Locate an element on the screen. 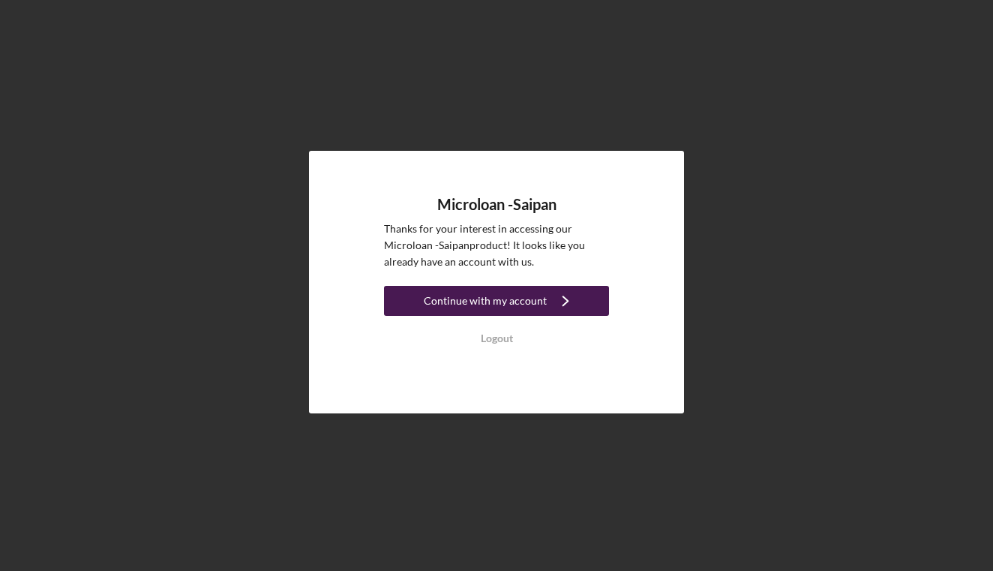  button: Continue with my account is located at coordinates (496, 301).